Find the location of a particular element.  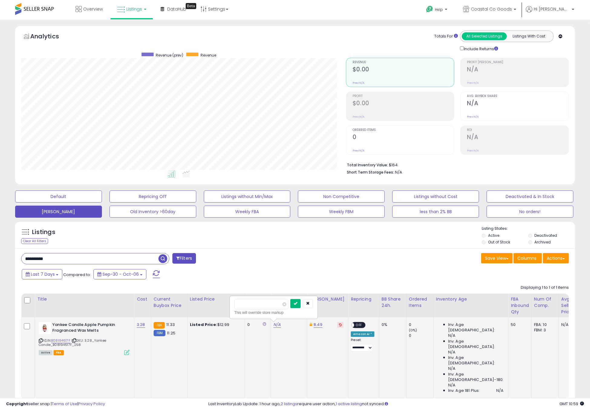

span: Coastal Co Goods is located at coordinates (492, 9).